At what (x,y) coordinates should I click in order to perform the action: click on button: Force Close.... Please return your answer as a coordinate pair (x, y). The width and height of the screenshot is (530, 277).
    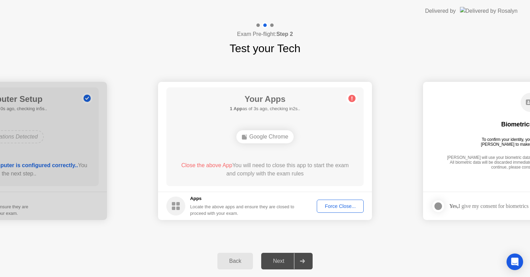
    Looking at the image, I should click on (340, 206).